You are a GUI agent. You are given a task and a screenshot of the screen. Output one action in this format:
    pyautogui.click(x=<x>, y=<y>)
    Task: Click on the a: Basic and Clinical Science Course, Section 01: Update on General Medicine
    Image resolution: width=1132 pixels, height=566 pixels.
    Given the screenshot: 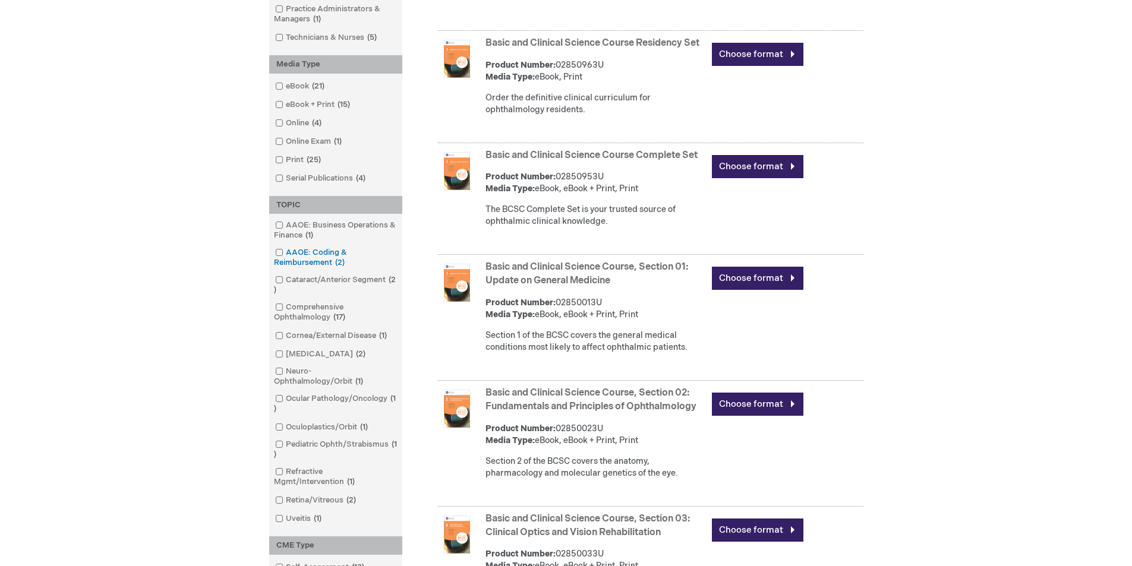 What is the action you would take?
    pyautogui.click(x=586, y=274)
    